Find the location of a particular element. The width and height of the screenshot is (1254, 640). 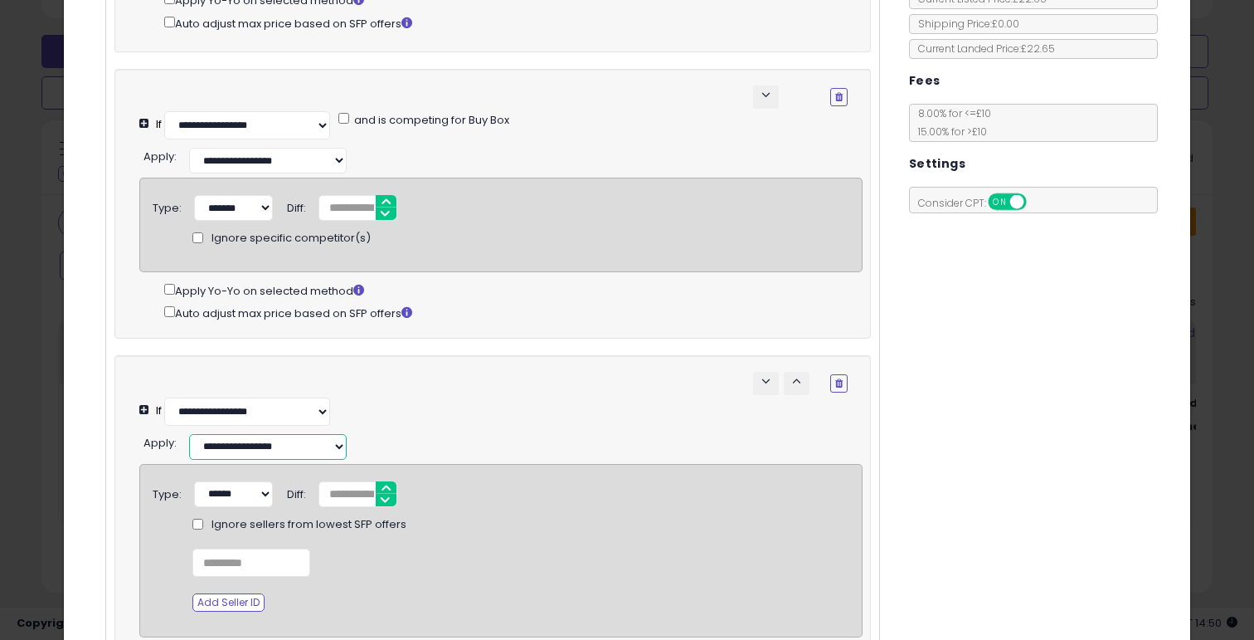

span: Consider CPT: is located at coordinates (979, 202).